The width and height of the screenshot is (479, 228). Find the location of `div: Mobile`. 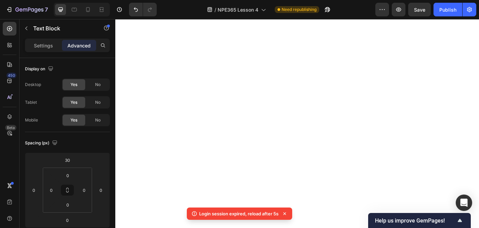

div: Mobile is located at coordinates (31, 120).